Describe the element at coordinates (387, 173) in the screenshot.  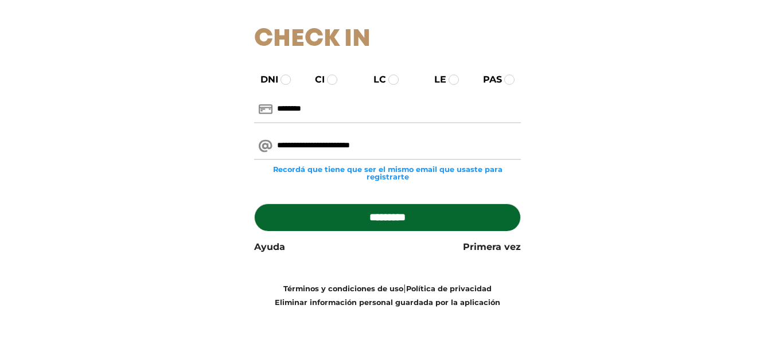
I see `small: Recordá que tiene que ser el mismo email que usaste para registrarte` at that location.